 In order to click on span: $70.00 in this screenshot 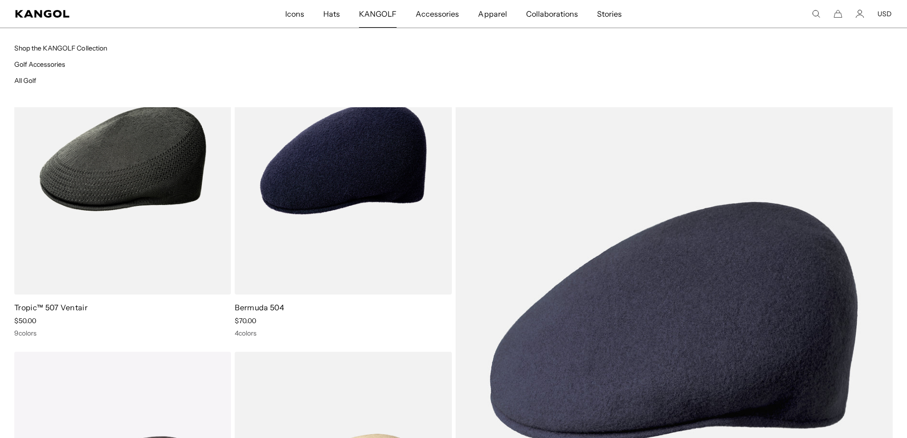, I will do `click(245, 321)`.